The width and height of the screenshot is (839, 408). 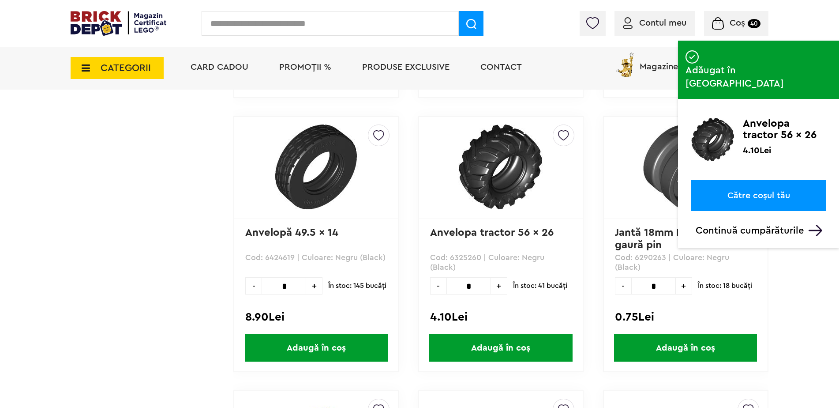 I want to click on span: CATEGORII, so click(x=126, y=68).